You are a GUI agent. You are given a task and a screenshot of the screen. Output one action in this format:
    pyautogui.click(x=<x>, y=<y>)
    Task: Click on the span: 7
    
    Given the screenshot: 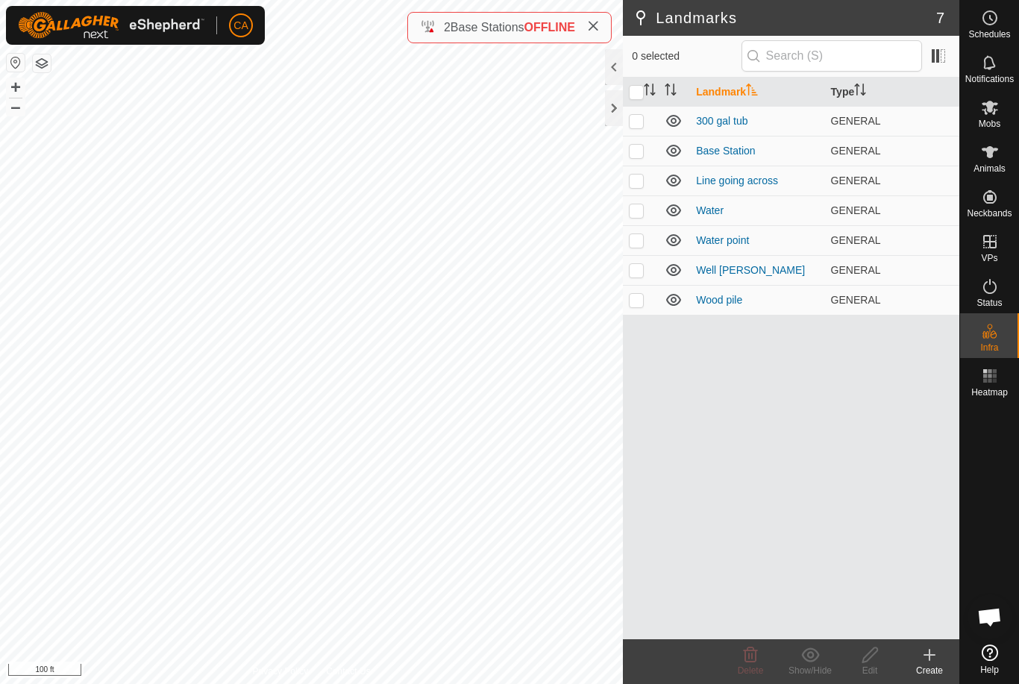 What is the action you would take?
    pyautogui.click(x=940, y=18)
    